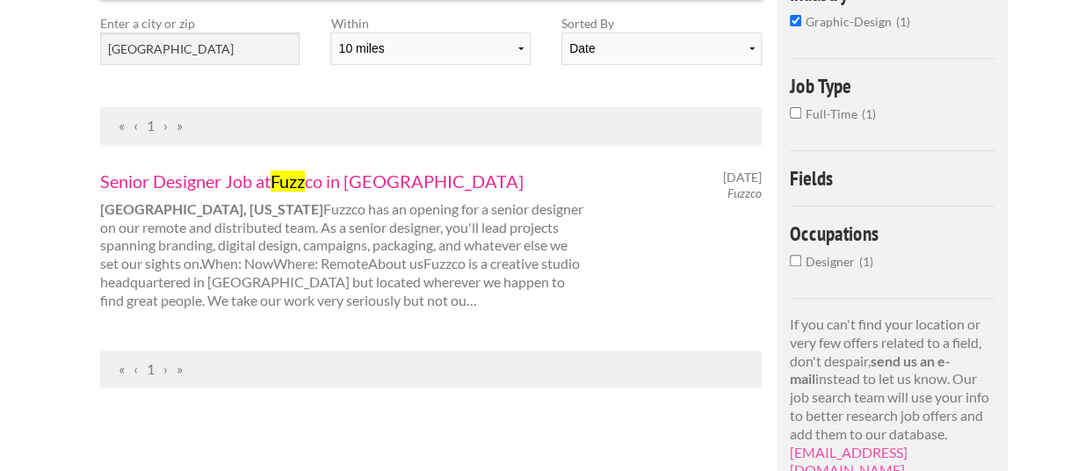  I want to click on strong: send us an e-mail, so click(870, 370).